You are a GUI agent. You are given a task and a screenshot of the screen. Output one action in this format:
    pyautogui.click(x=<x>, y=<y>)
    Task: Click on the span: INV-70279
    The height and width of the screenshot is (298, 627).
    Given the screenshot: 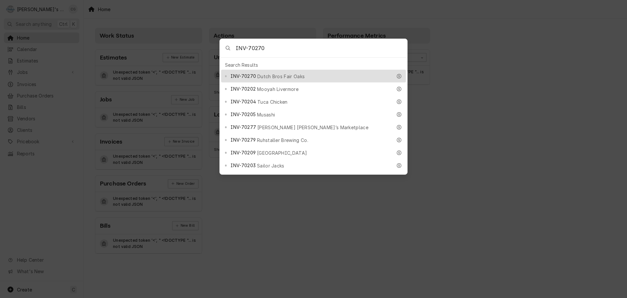 What is the action you would take?
    pyautogui.click(x=243, y=140)
    